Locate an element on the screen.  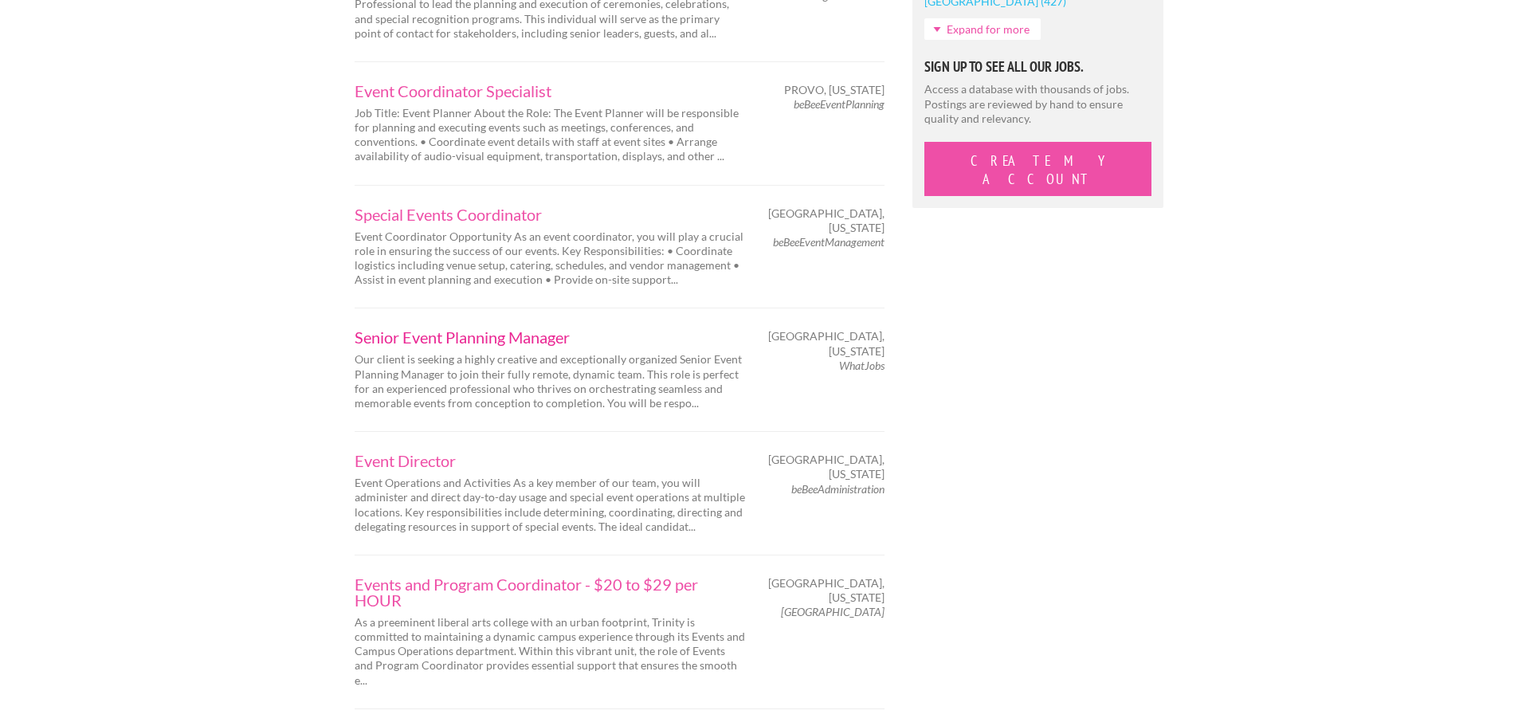
p: Event Coordinator Opportunity As an event coordinator, you will play a crucial role in ensuring t... is located at coordinates (550, 258).